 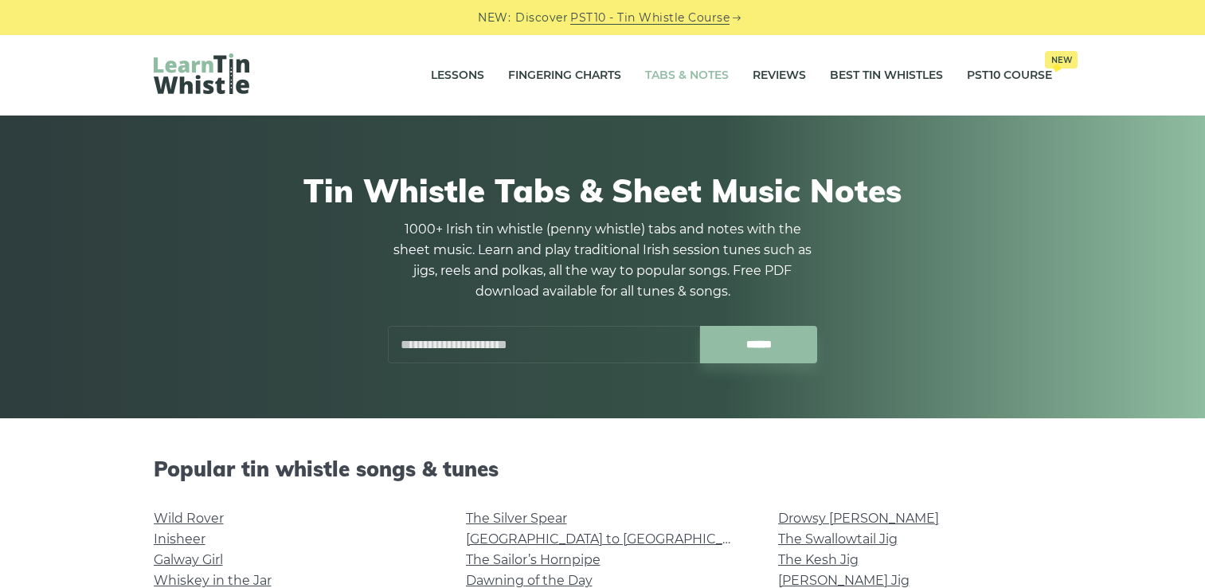 What do you see at coordinates (202, 73) in the screenshot?
I see `img: LearnTinWhistle.com` at bounding box center [202, 73].